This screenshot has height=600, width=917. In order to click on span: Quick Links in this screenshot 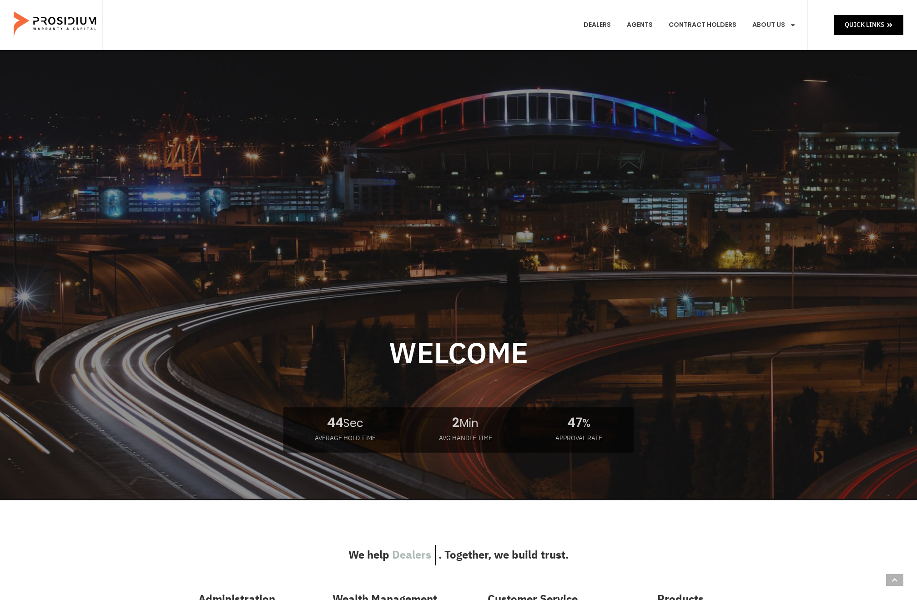, I will do `click(864, 25)`.